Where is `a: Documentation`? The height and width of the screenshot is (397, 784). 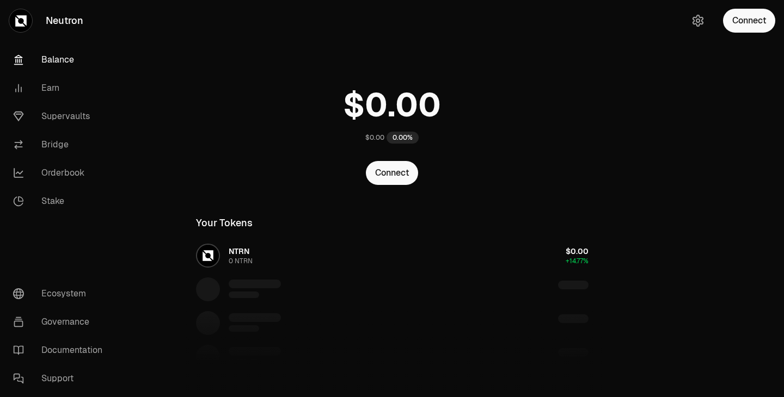
a: Documentation is located at coordinates (61, 350).